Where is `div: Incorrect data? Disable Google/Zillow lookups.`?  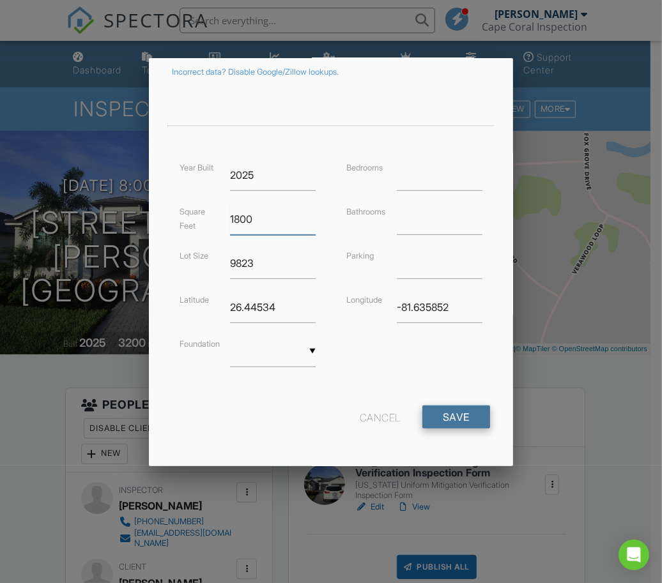
div: Incorrect data? Disable Google/Zillow lookups. is located at coordinates (331, 72).